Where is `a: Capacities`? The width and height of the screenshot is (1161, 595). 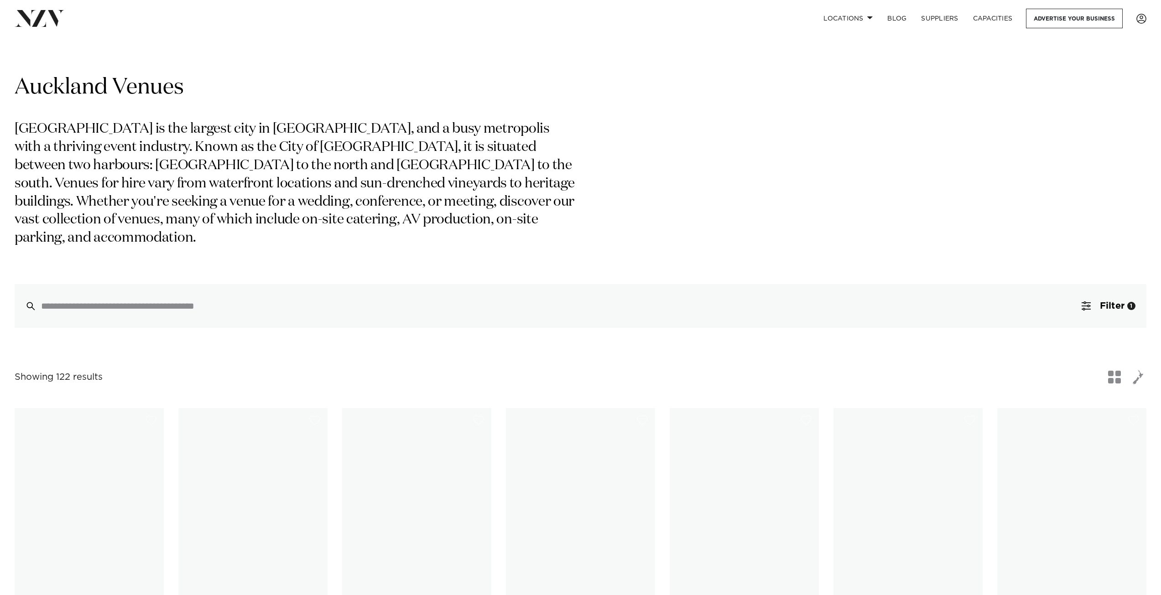 a: Capacities is located at coordinates (993, 18).